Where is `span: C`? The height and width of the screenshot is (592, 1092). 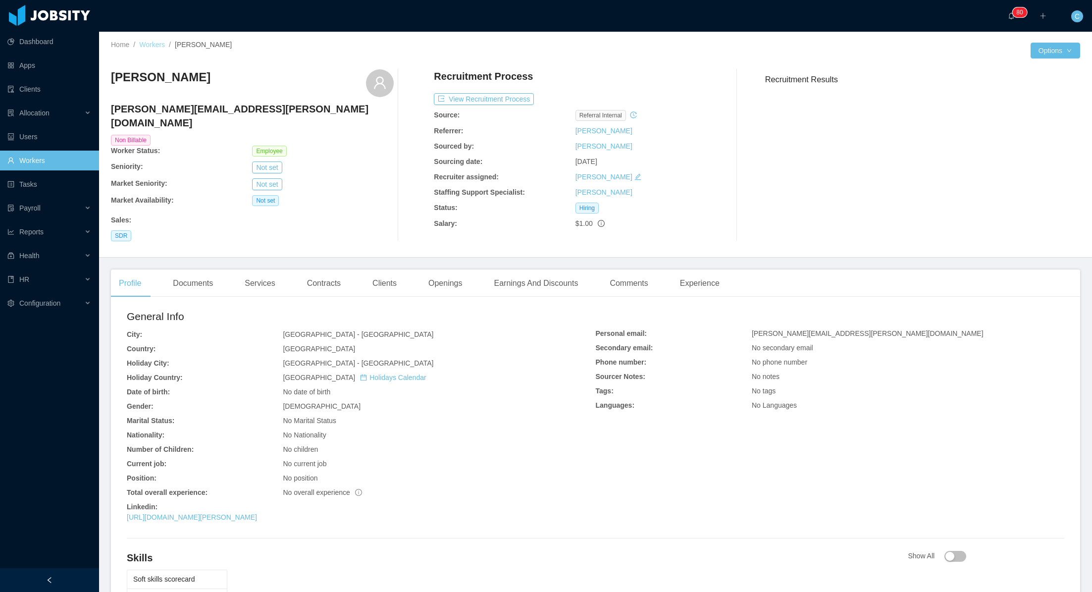 span: C is located at coordinates (1077, 16).